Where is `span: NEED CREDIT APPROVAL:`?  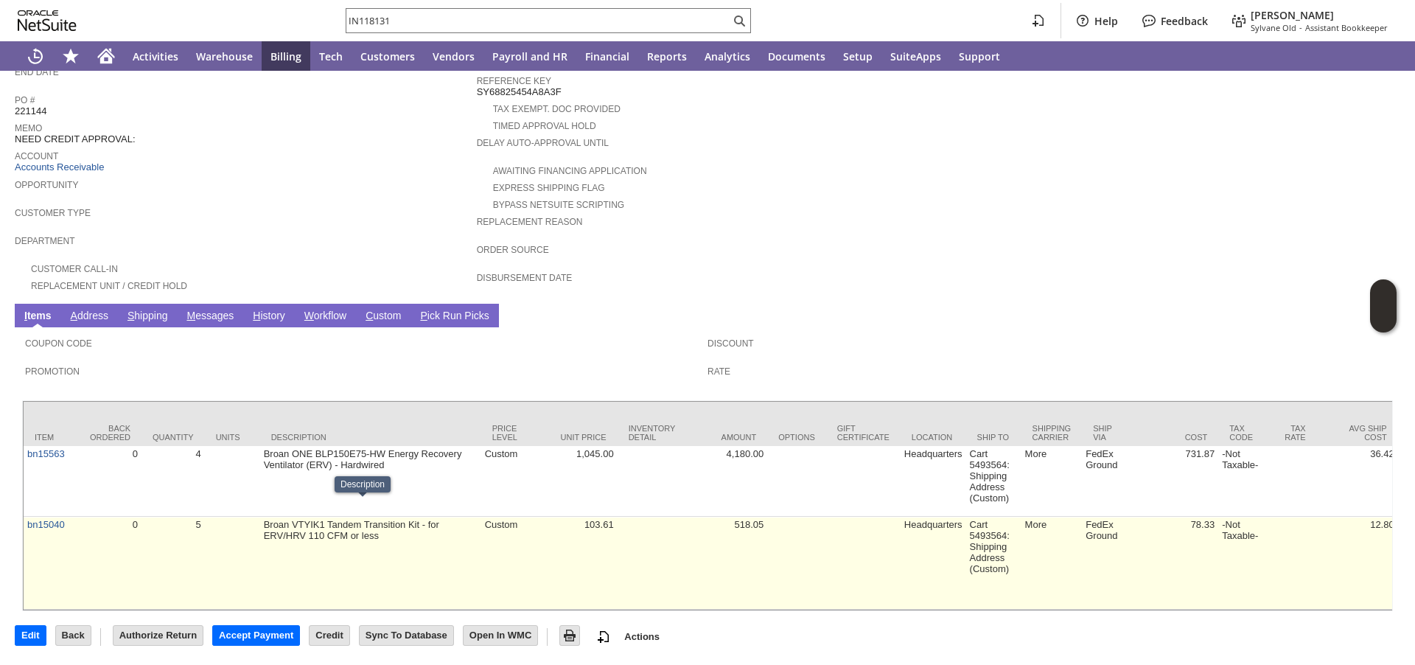 span: NEED CREDIT APPROVAL: is located at coordinates (75, 139).